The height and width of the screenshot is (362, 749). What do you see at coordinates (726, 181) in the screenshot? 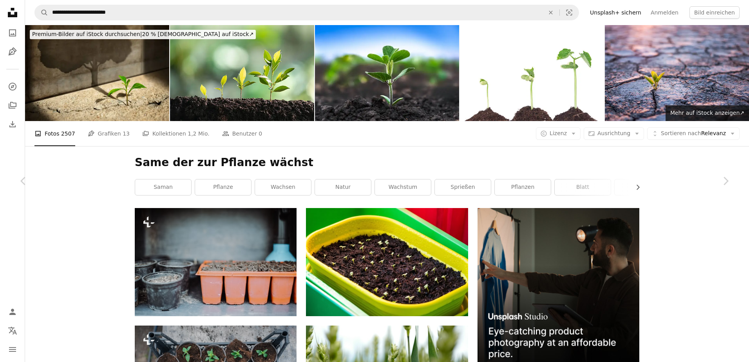
I see `a: Weiter` at bounding box center [726, 181].